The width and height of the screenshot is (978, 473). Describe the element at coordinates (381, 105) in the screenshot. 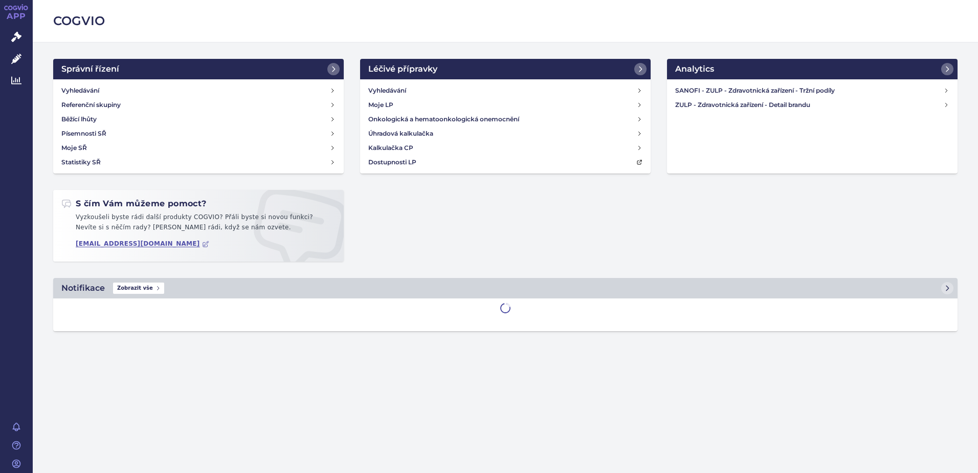

I see `h4: Moje LP` at that location.